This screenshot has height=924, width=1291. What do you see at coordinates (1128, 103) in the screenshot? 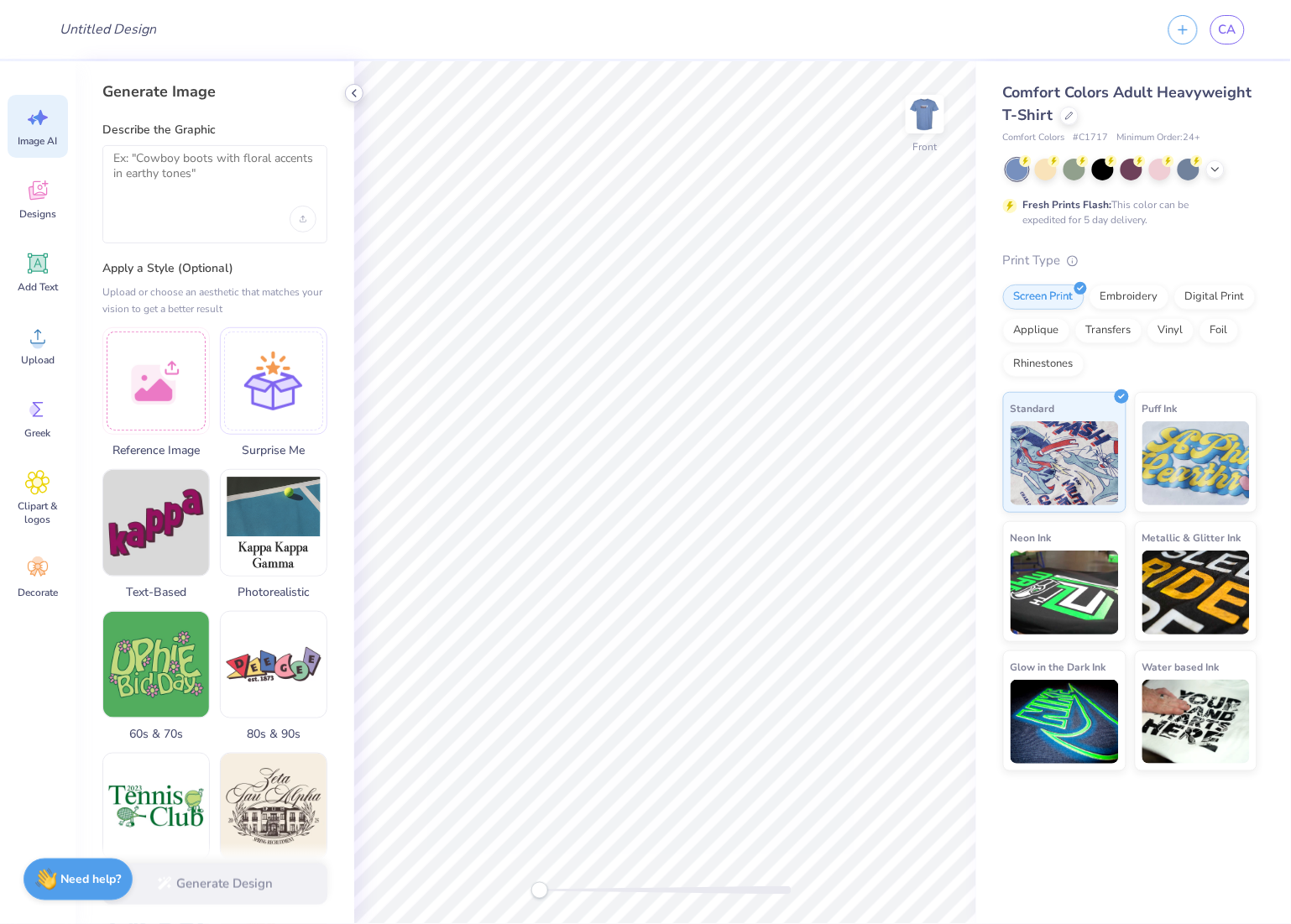
I see `span: Comfort Colors Adult Heavyweight T-Shirt` at bounding box center [1128, 103].